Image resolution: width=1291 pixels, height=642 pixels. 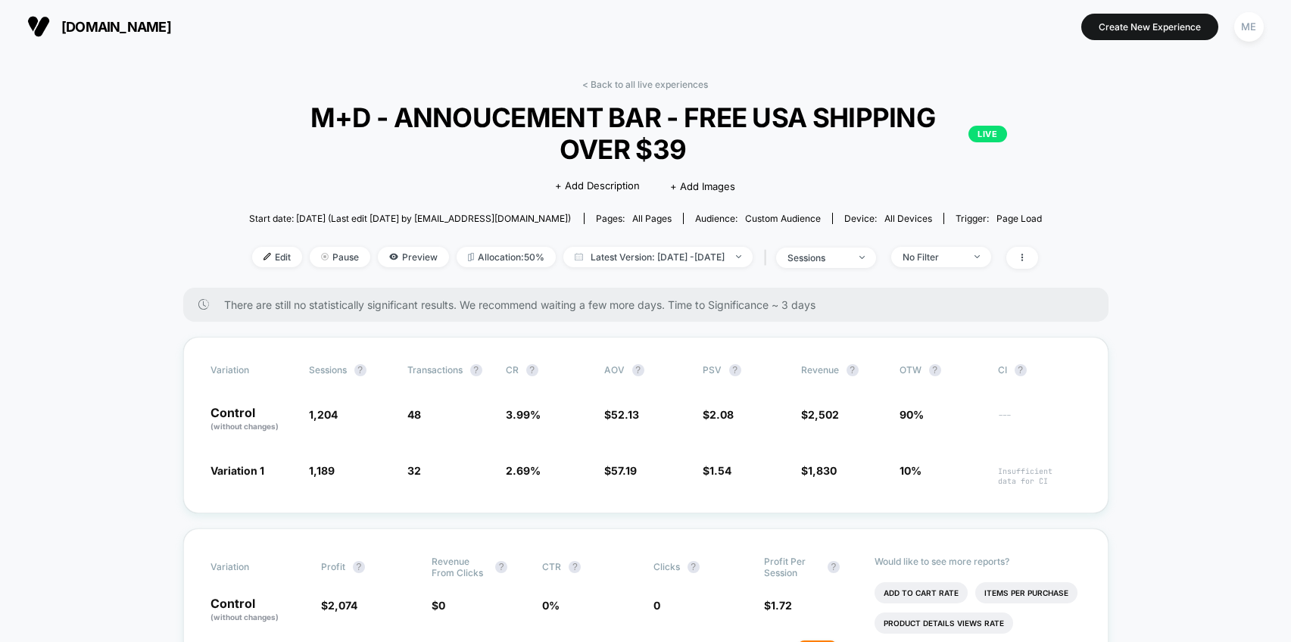 I want to click on span: Clicks, so click(x=666, y=566).